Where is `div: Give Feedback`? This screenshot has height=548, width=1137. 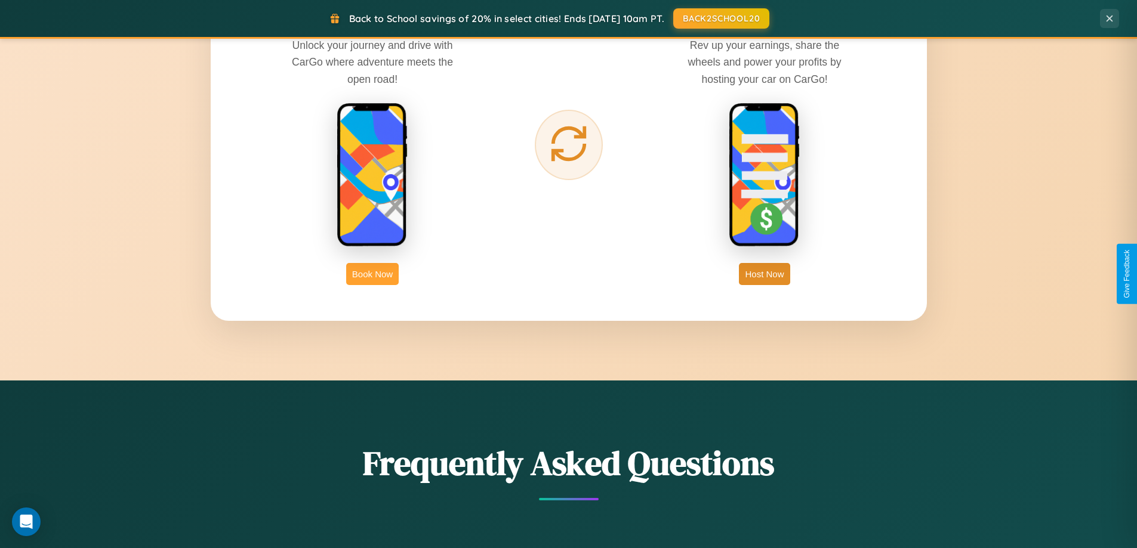
div: Give Feedback is located at coordinates (1127, 274).